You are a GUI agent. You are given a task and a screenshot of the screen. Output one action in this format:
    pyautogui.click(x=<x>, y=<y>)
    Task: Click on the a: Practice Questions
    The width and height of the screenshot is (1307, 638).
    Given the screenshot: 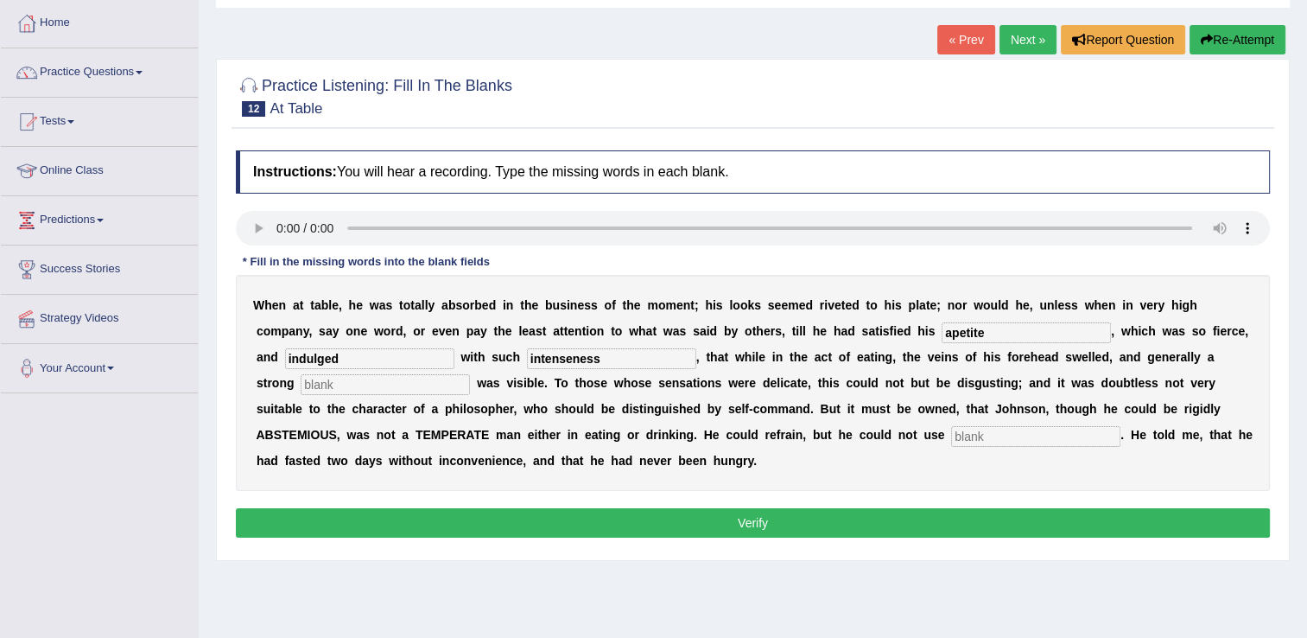 What is the action you would take?
    pyautogui.click(x=99, y=70)
    